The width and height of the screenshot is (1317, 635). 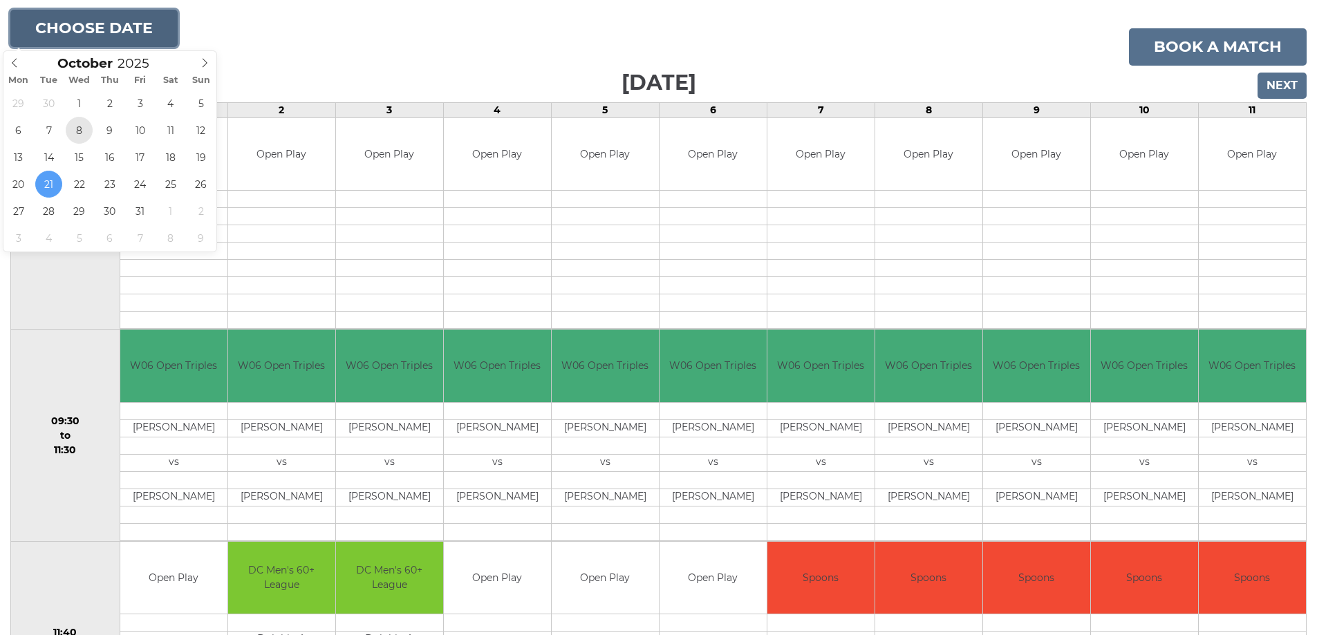 I want to click on span: November 8, 2025, so click(x=170, y=238).